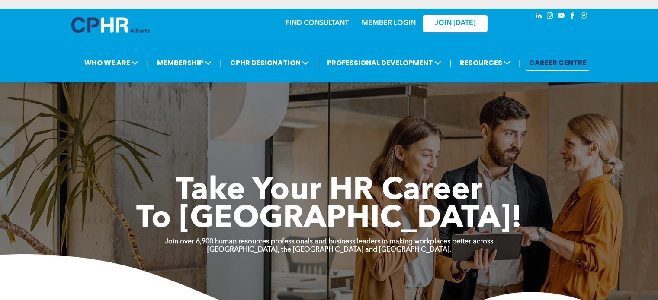 Image resolution: width=658 pixels, height=300 pixels. Describe the element at coordinates (184, 63) in the screenshot. I see `span: MEMBERSHIP` at that location.